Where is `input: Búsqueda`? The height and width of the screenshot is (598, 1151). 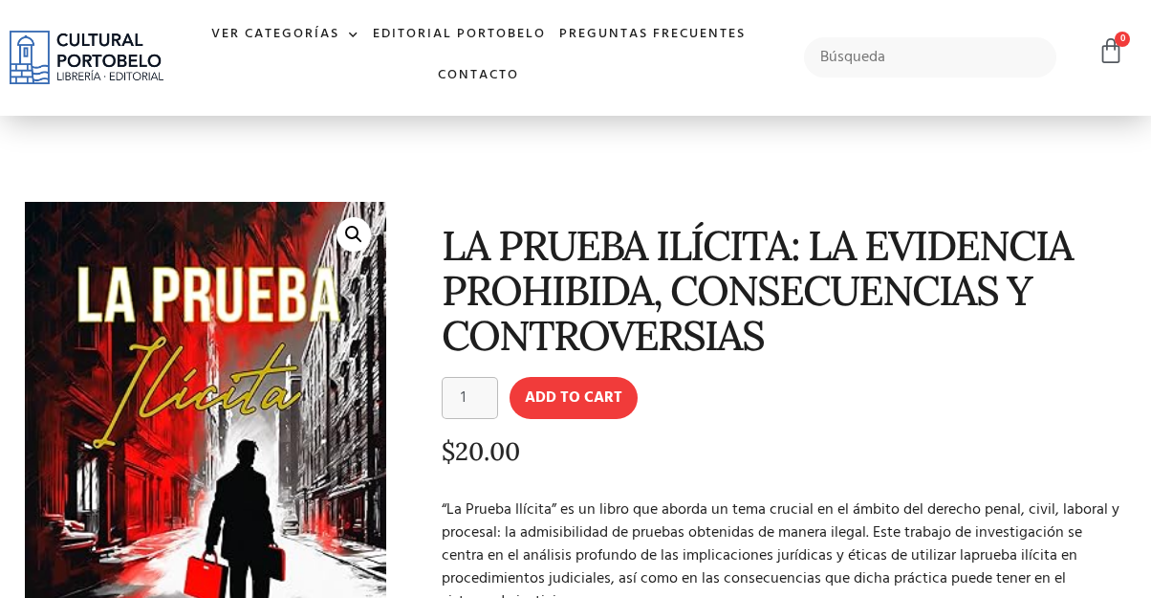
input: Búsqueda is located at coordinates (931, 57).